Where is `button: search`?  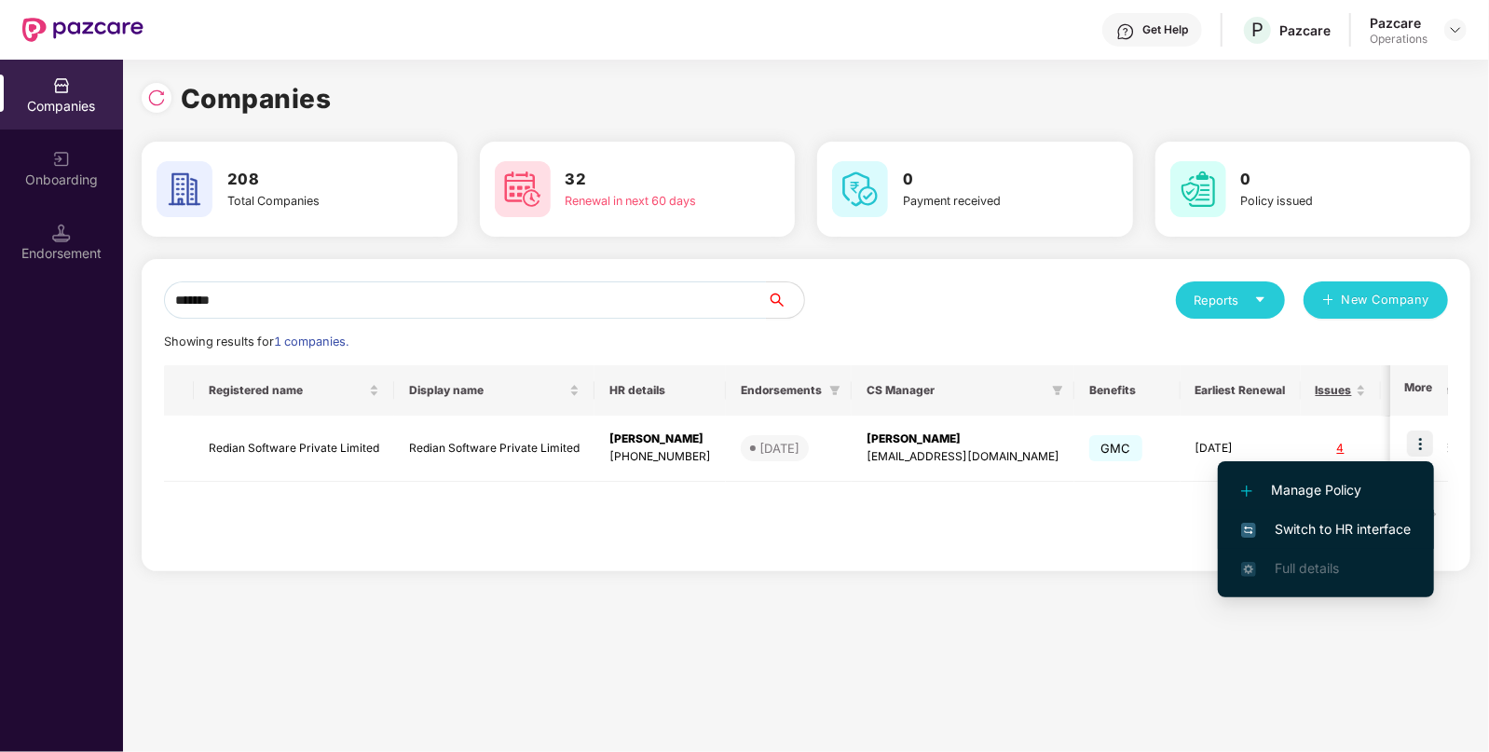
button: search is located at coordinates (785, 300).